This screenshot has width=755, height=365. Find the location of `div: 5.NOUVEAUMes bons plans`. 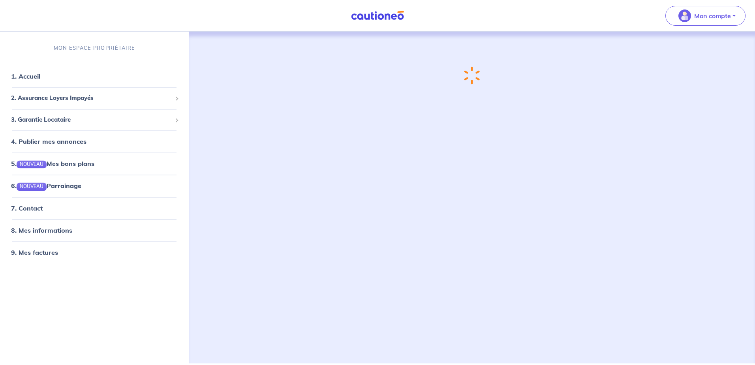

div: 5.NOUVEAUMes bons plans is located at coordinates (94, 164).